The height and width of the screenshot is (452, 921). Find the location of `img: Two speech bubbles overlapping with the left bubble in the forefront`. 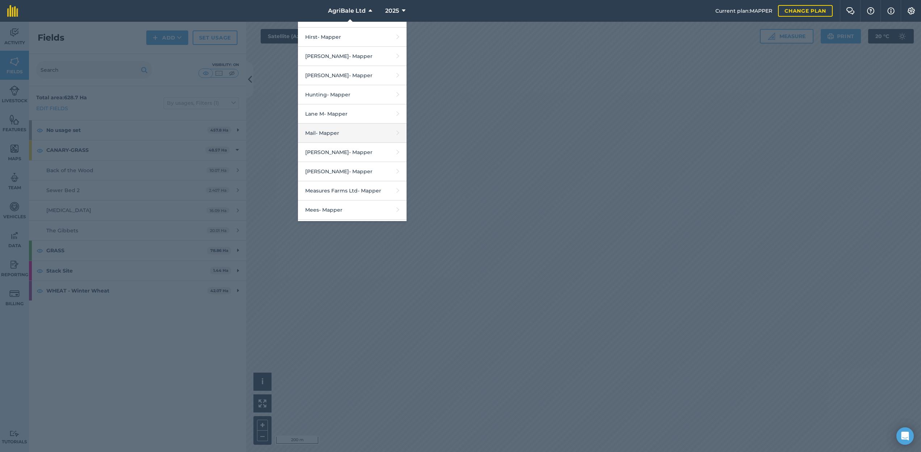

img: Two speech bubbles overlapping with the left bubble in the forefront is located at coordinates (851, 11).